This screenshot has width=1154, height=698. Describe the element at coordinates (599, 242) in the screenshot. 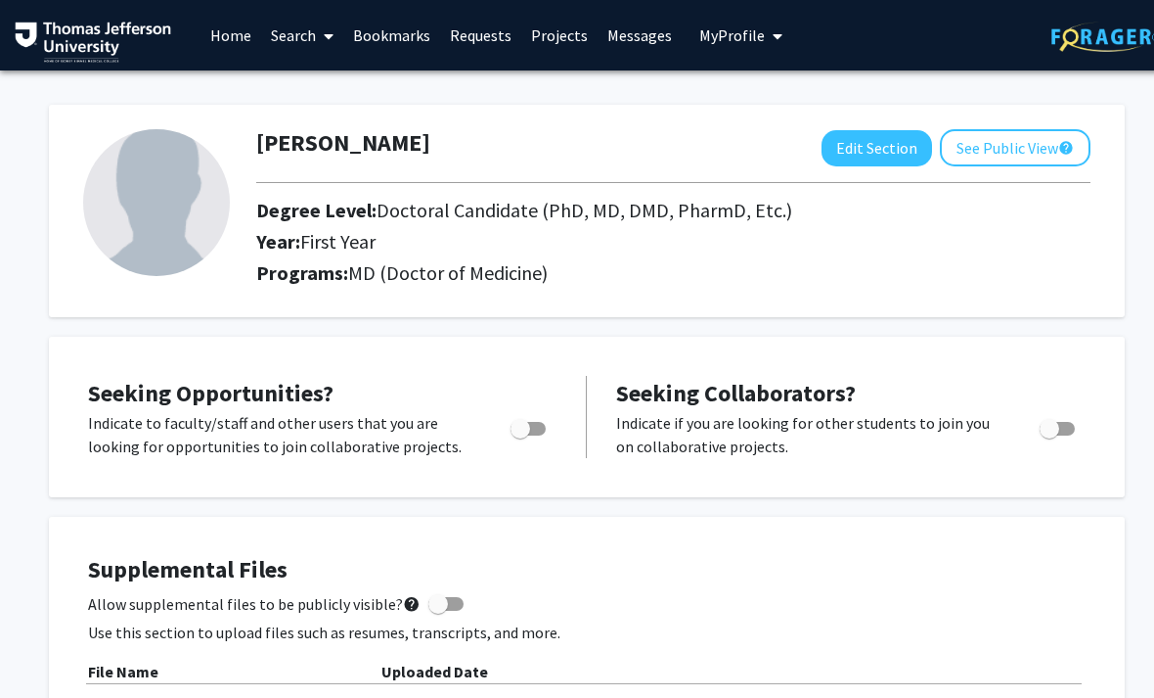

I see `h2: Year:` at that location.